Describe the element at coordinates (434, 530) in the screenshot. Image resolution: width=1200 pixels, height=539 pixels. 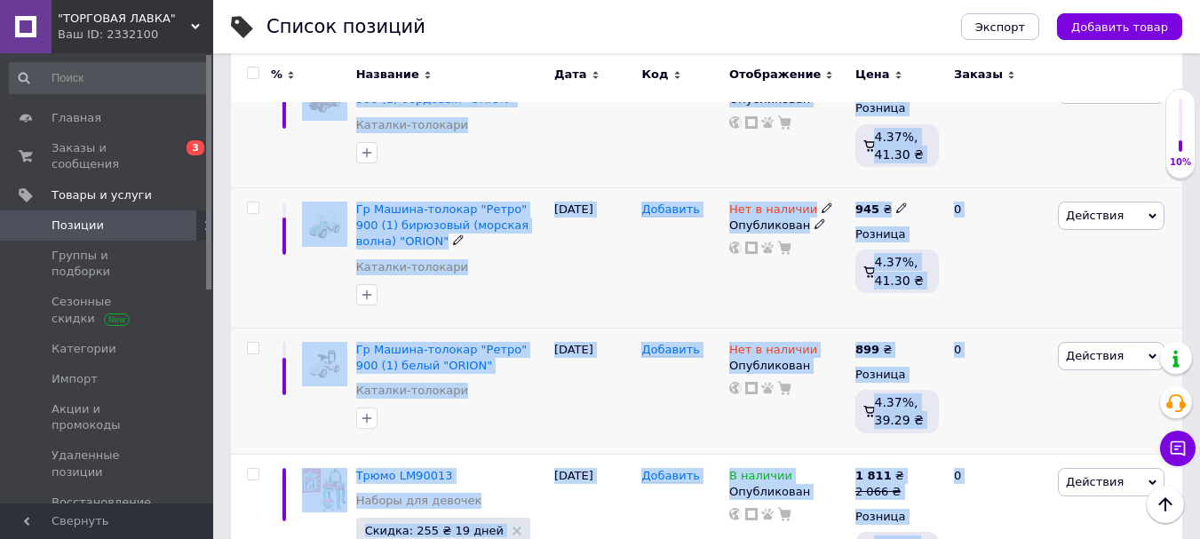
I see `span: Скидка: 255 ₴ 19 дней` at that location.